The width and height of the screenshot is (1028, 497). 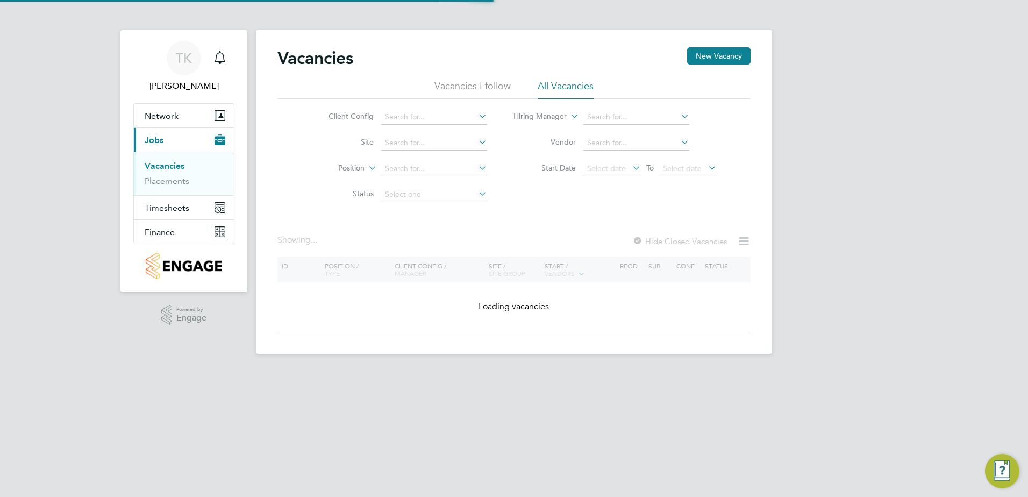 I want to click on label: Vendor, so click(x=544, y=142).